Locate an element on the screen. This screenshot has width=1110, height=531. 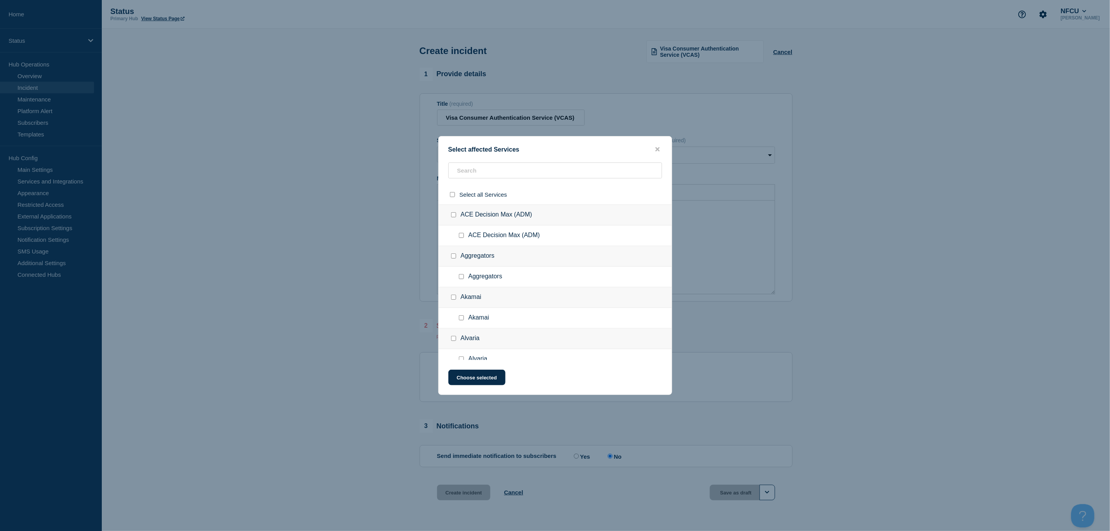
div: Akamai is located at coordinates (555, 297).